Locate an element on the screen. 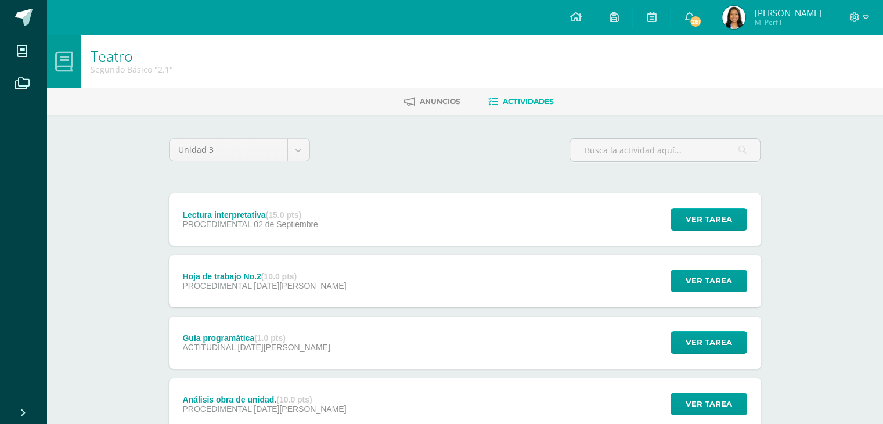 The height and width of the screenshot is (424, 883). h1: Teatro is located at coordinates (132, 56).